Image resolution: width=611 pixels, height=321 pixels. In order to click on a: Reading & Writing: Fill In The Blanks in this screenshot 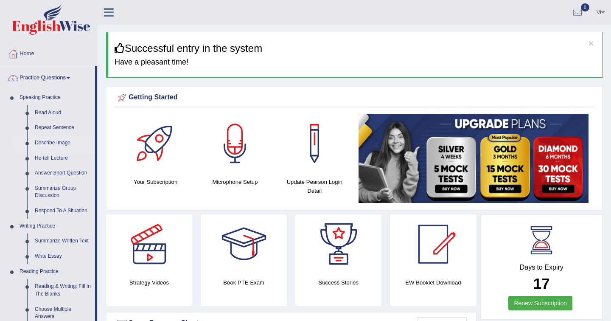, I will do `click(63, 290)`.